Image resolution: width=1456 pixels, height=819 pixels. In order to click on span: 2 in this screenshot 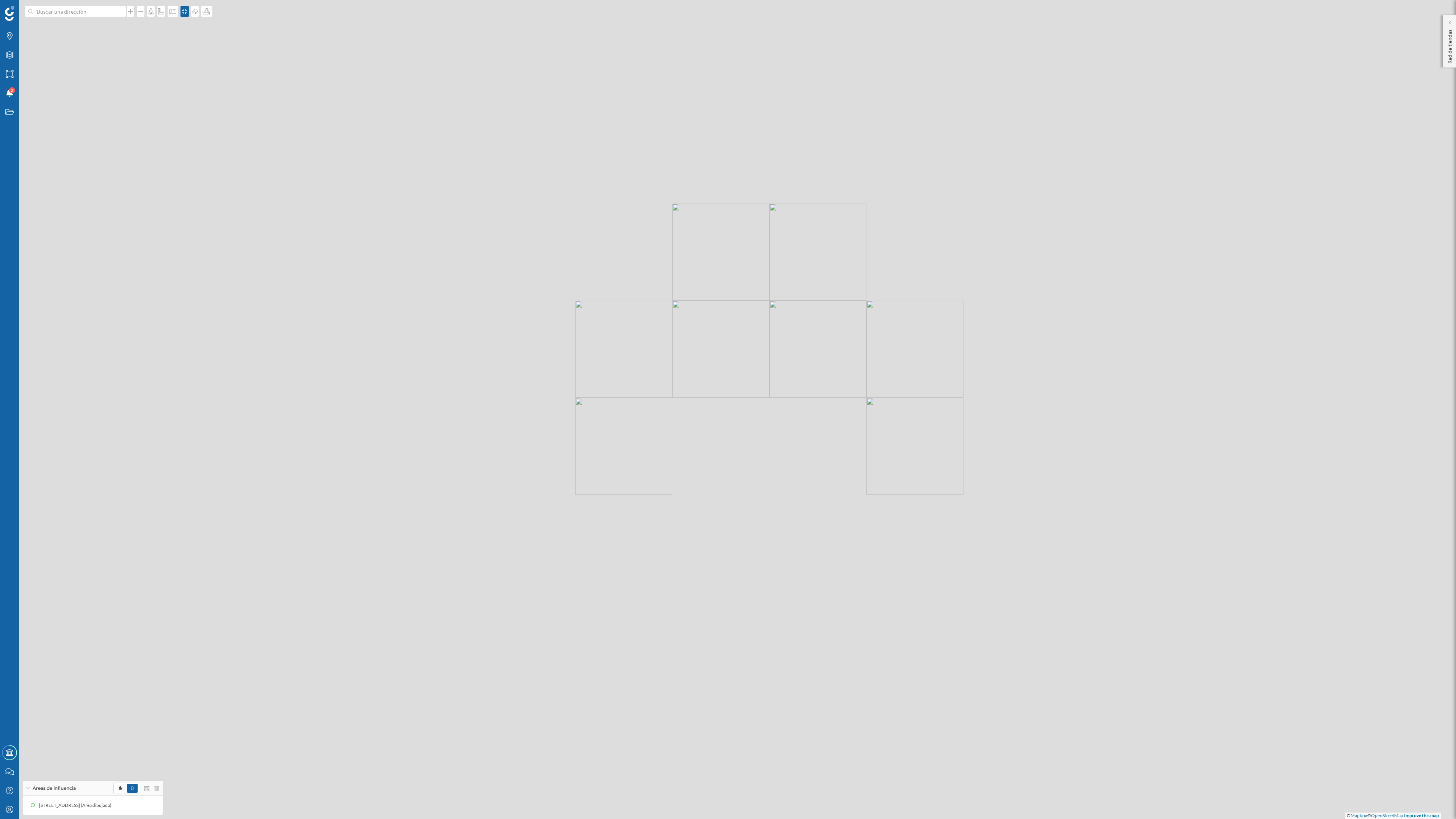, I will do `click(12, 90)`.